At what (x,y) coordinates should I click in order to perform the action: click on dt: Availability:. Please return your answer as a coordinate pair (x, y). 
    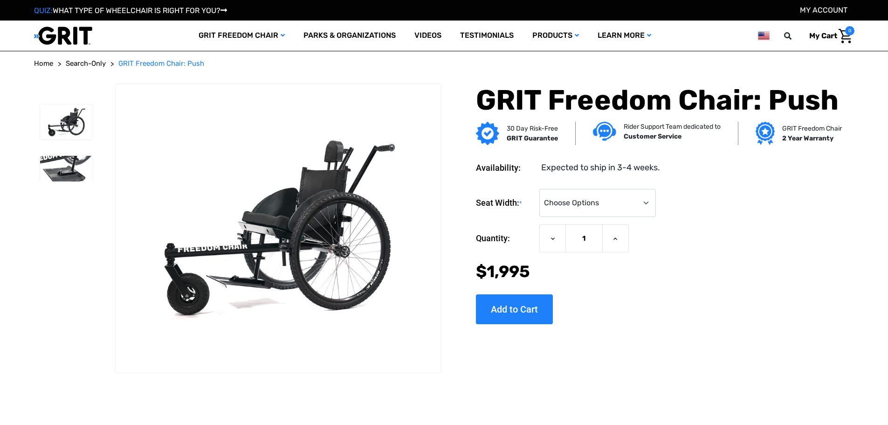
    Looking at the image, I should click on (505, 167).